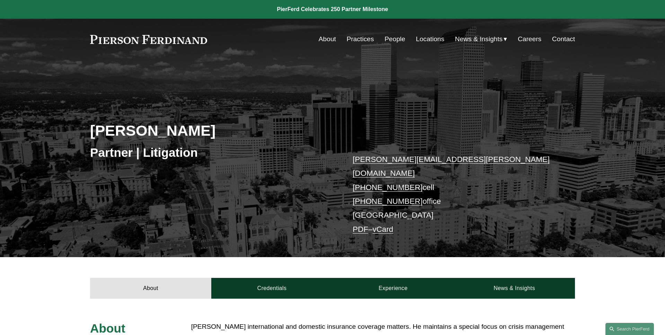 The width and height of the screenshot is (665, 335). Describe the element at coordinates (393, 288) in the screenshot. I see `a: Experience` at that location.